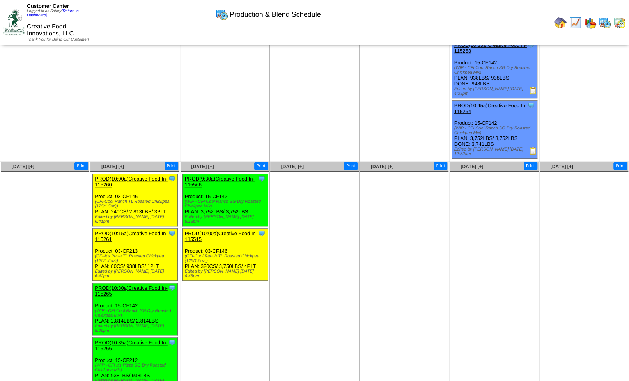  Describe the element at coordinates (219, 182) in the screenshot. I see `a: PROD(9:30a)Creative Food In-115566` at that location.